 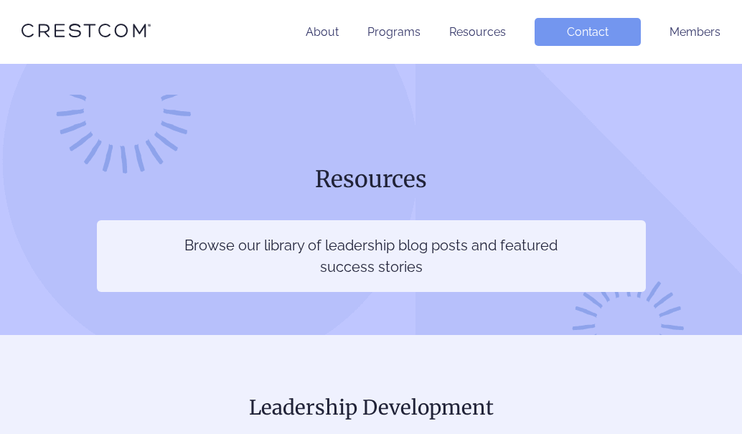 What do you see at coordinates (588, 32) in the screenshot?
I see `a: Contact` at bounding box center [588, 32].